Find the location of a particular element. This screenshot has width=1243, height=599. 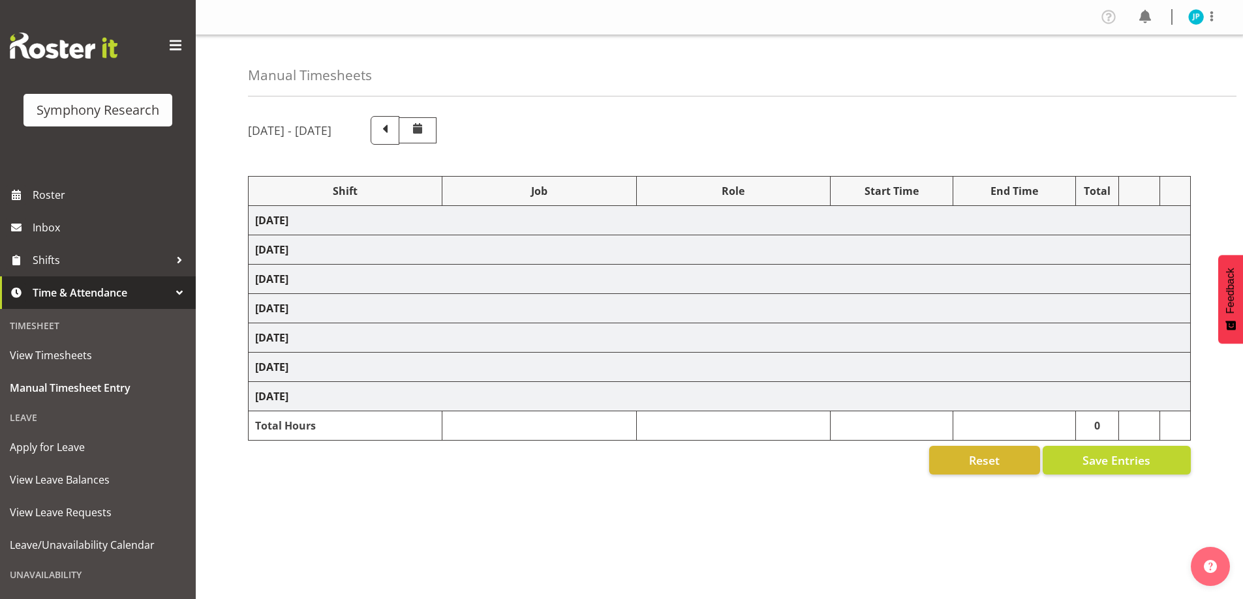

a: Apply for Leave is located at coordinates (98, 448).